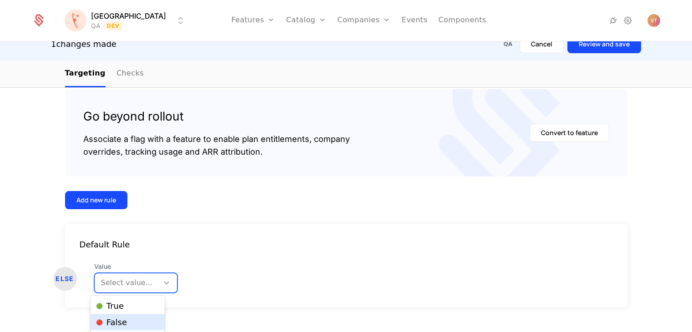 Image resolution: width=692 pixels, height=332 pixels. What do you see at coordinates (96, 200) in the screenshot?
I see `div: Add new rule` at bounding box center [96, 200].